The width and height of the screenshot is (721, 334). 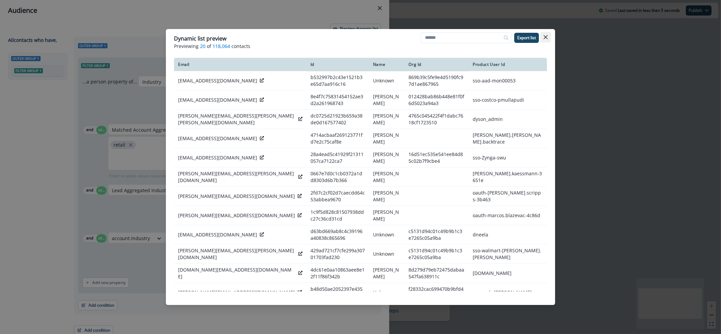 I want to click on td: oauth-marcos.blazevac-4c86d, so click(x=508, y=215).